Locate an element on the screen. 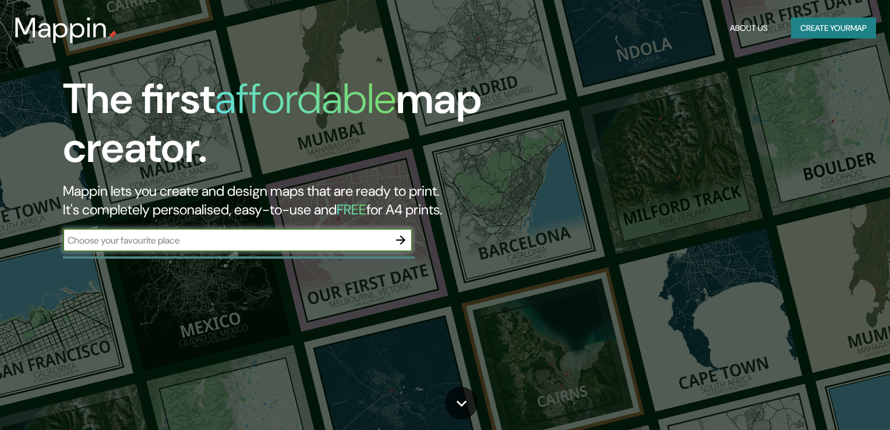 The image size is (890, 430). h1: affordable is located at coordinates (305, 98).